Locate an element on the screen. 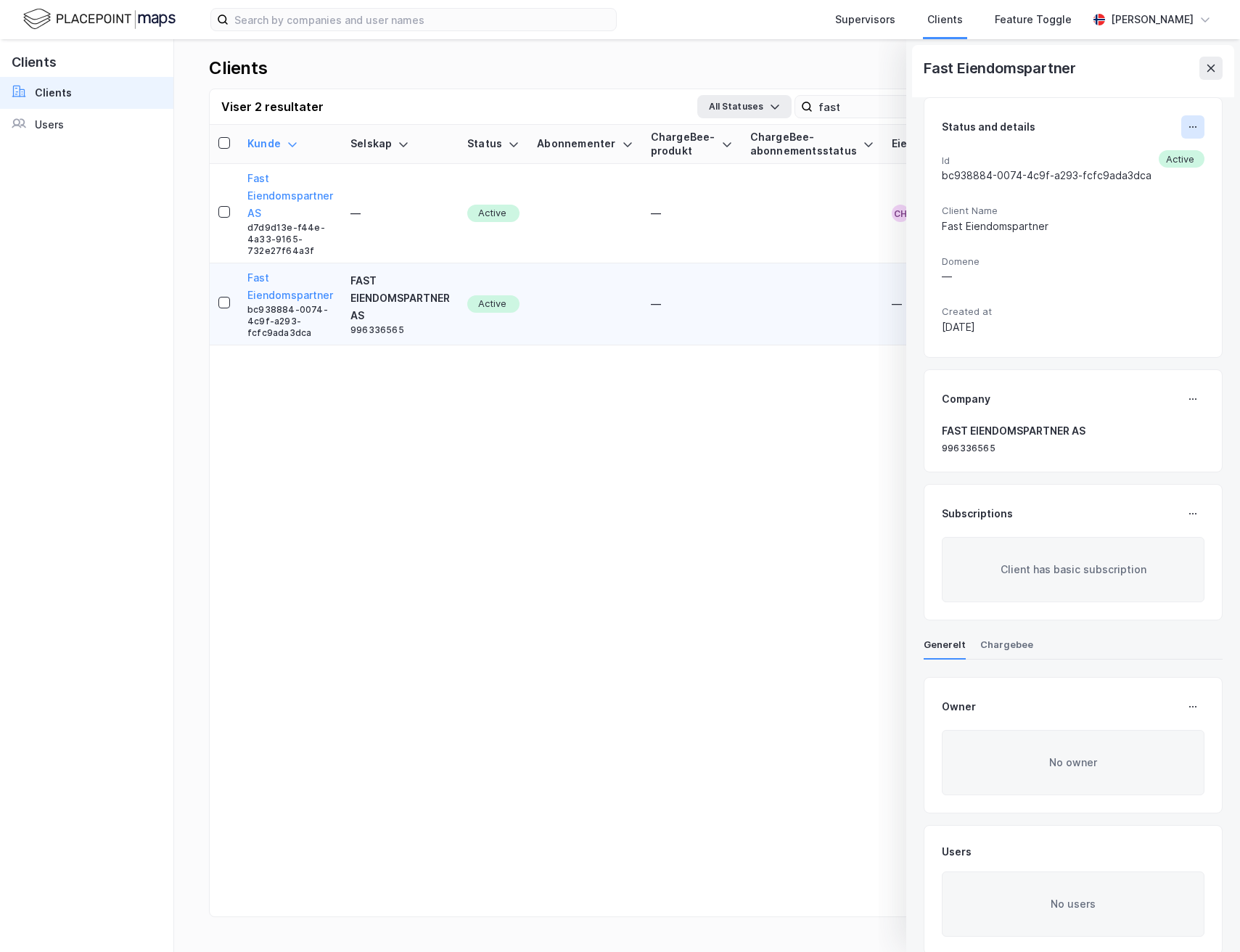 The image size is (1240, 952). span: Created at is located at coordinates (1073, 311).